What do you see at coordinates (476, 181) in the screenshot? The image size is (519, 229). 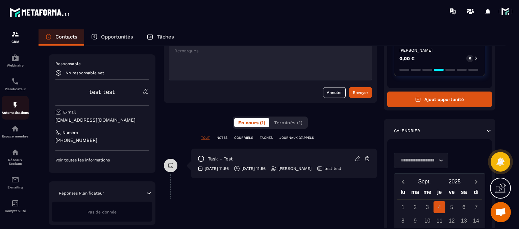 I see `button: Next month` at bounding box center [476, 181].